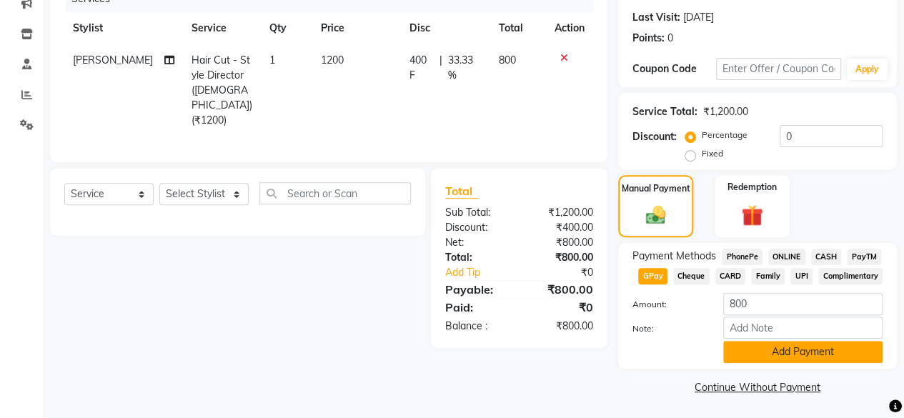  What do you see at coordinates (826, 256) in the screenshot?
I see `span: CASH` at bounding box center [826, 256].